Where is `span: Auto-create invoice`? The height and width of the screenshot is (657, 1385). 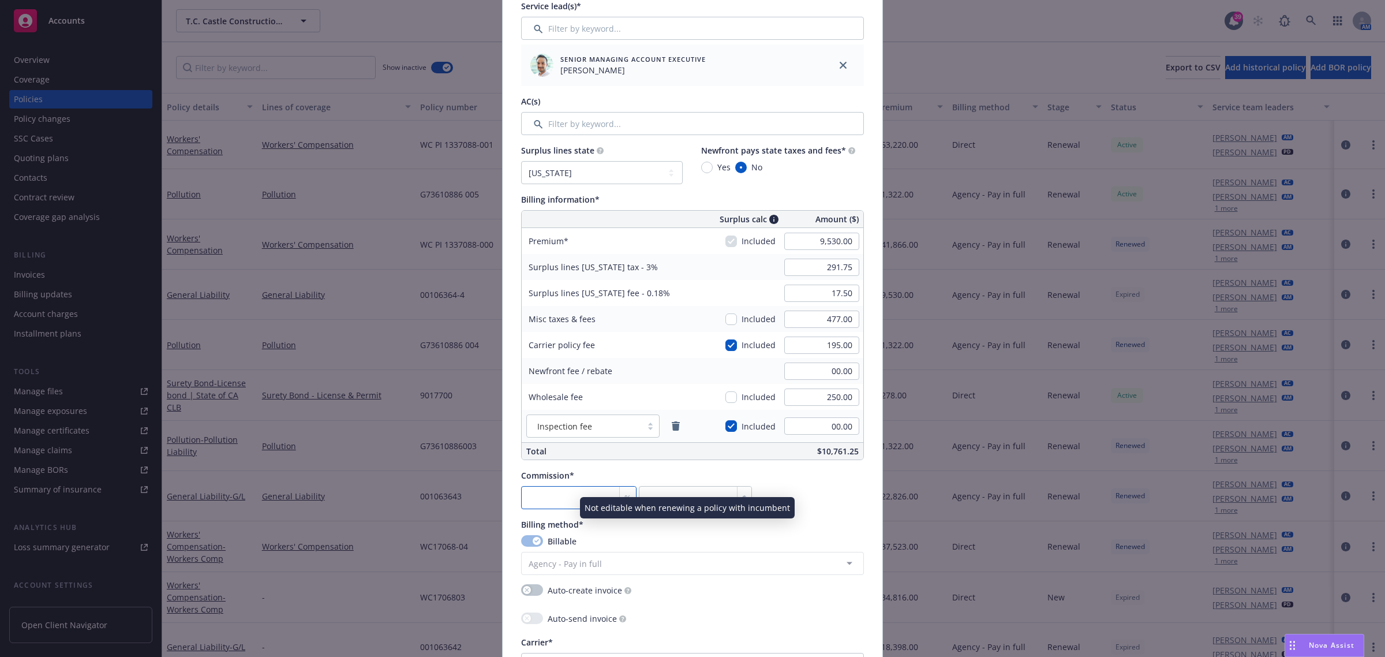 span: Auto-create invoice is located at coordinates (585, 590).